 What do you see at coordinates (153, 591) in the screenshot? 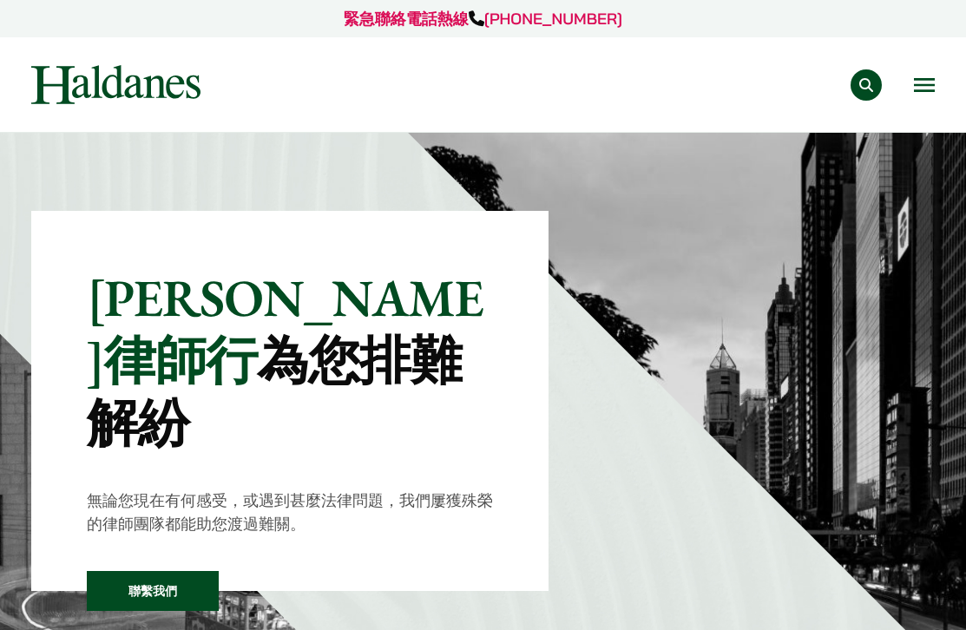
I see `a: 聯繫我們` at bounding box center [153, 591].